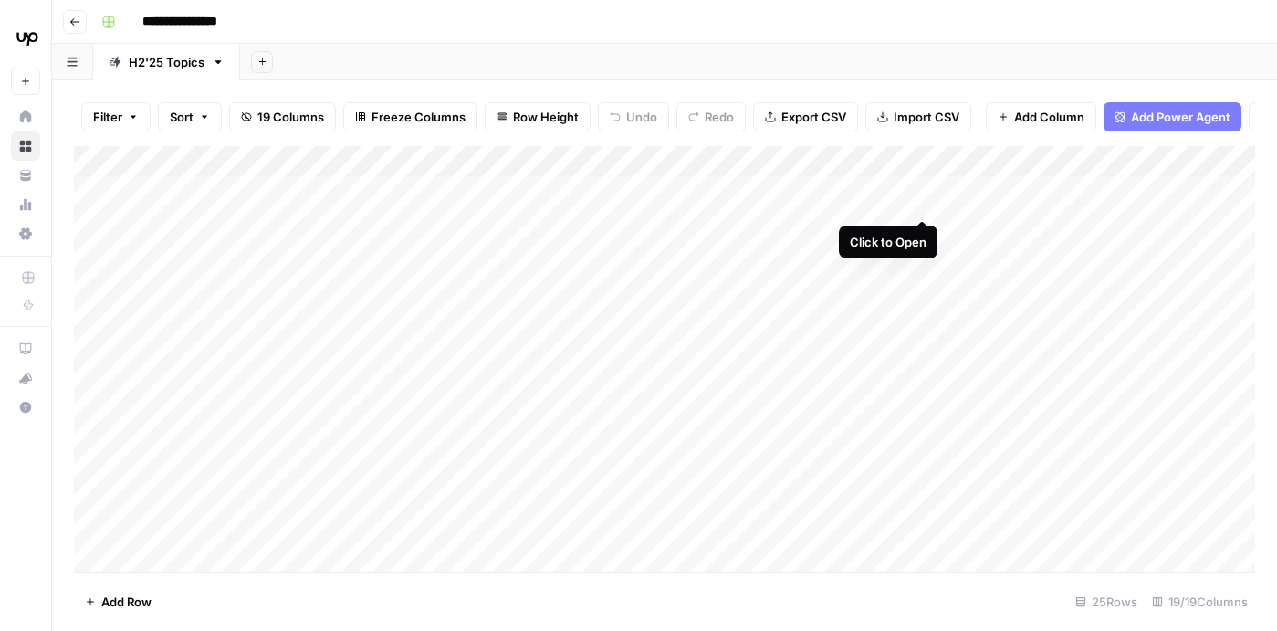  I want to click on span: Undo, so click(642, 117).